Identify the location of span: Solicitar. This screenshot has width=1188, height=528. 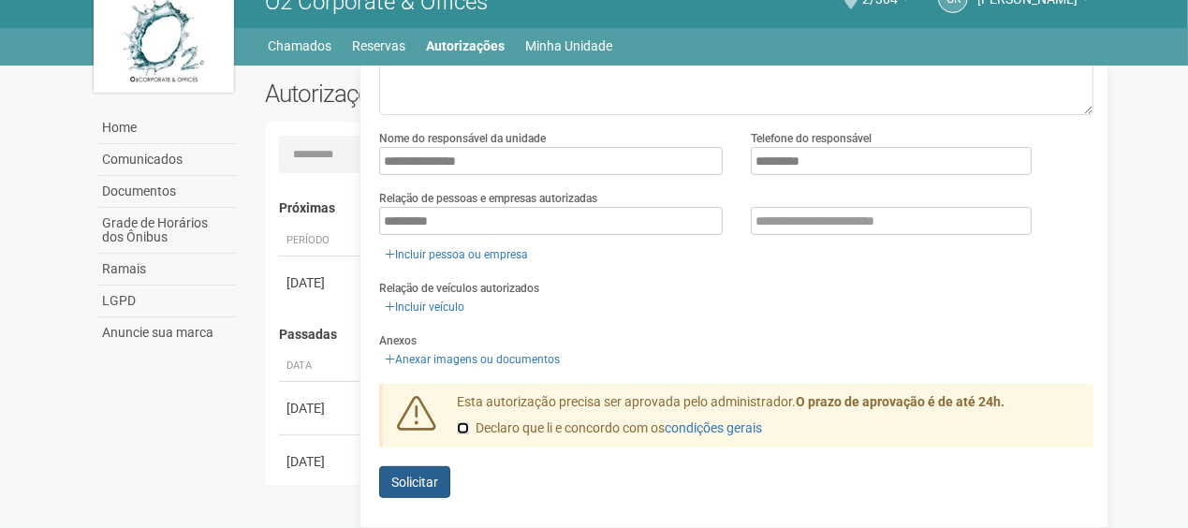
(415, 482).